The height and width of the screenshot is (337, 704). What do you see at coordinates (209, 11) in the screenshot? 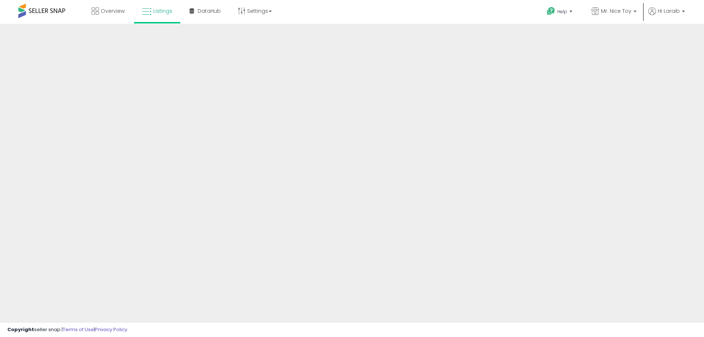
I see `span: DataHub` at bounding box center [209, 11].